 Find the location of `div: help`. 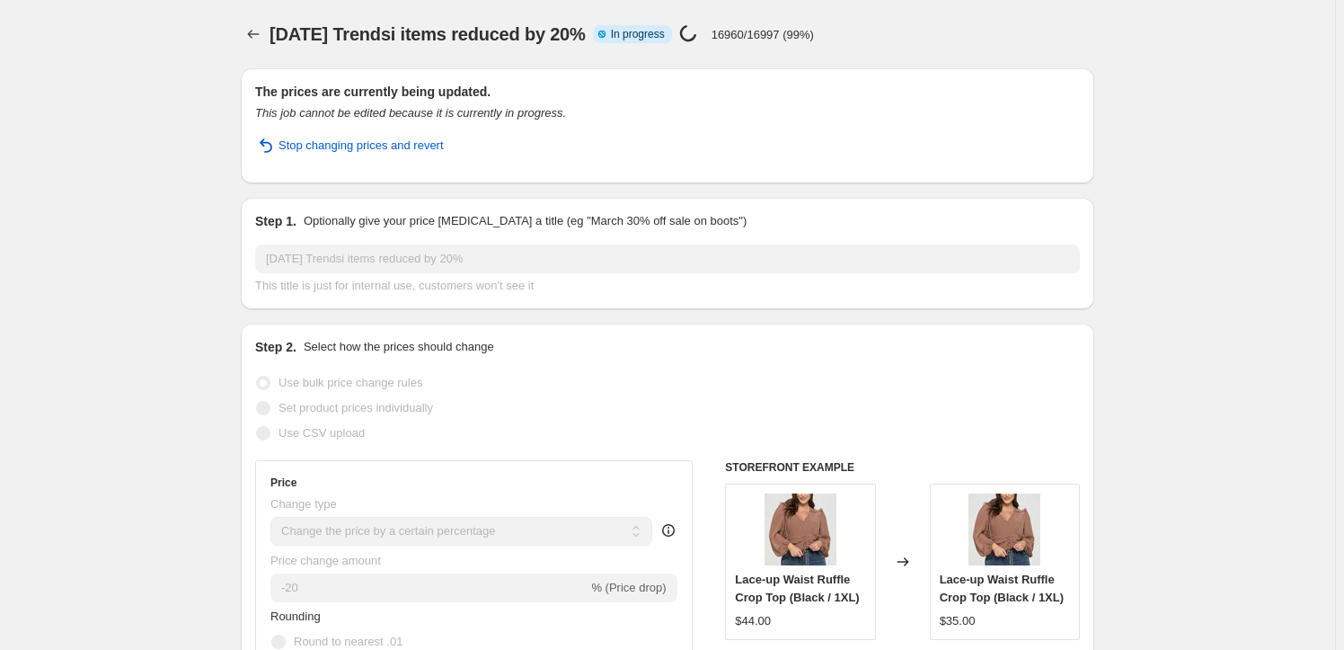

div: help is located at coordinates (669, 530).